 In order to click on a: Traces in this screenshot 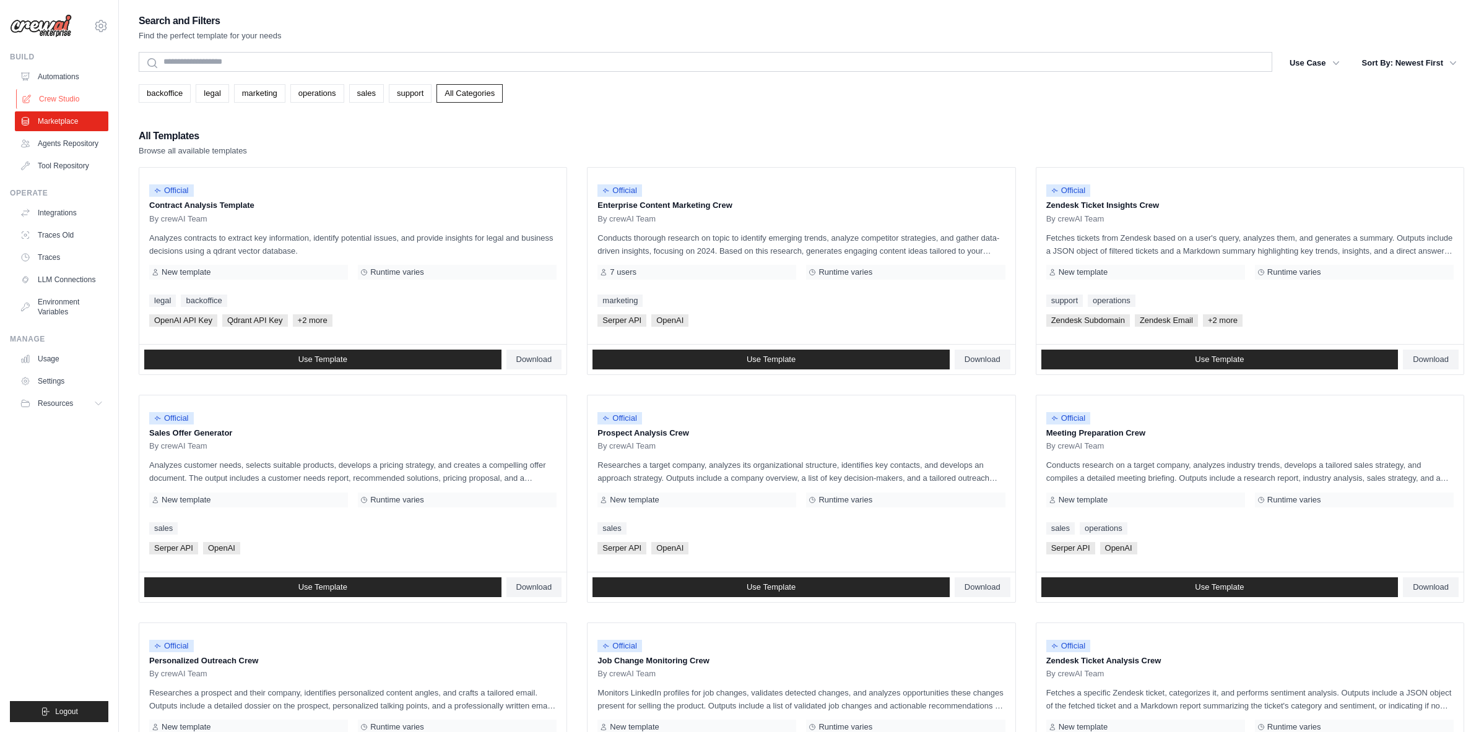, I will do `click(61, 258)`.